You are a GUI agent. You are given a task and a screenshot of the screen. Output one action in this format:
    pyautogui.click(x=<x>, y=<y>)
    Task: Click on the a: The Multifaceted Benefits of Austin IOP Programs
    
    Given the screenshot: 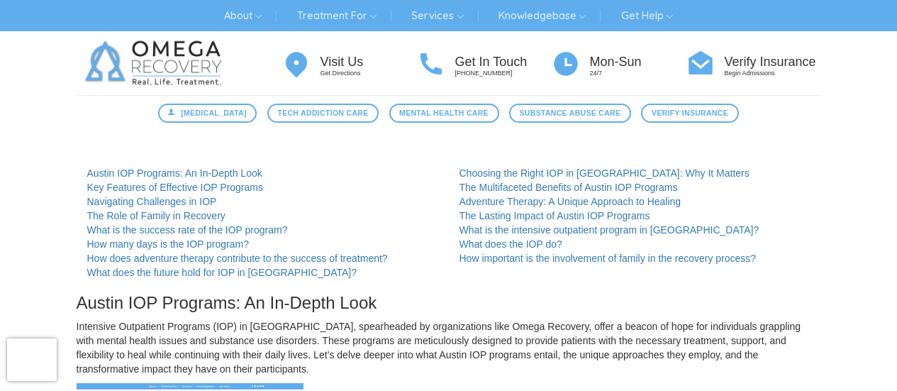 What is the action you would take?
    pyautogui.click(x=569, y=187)
    